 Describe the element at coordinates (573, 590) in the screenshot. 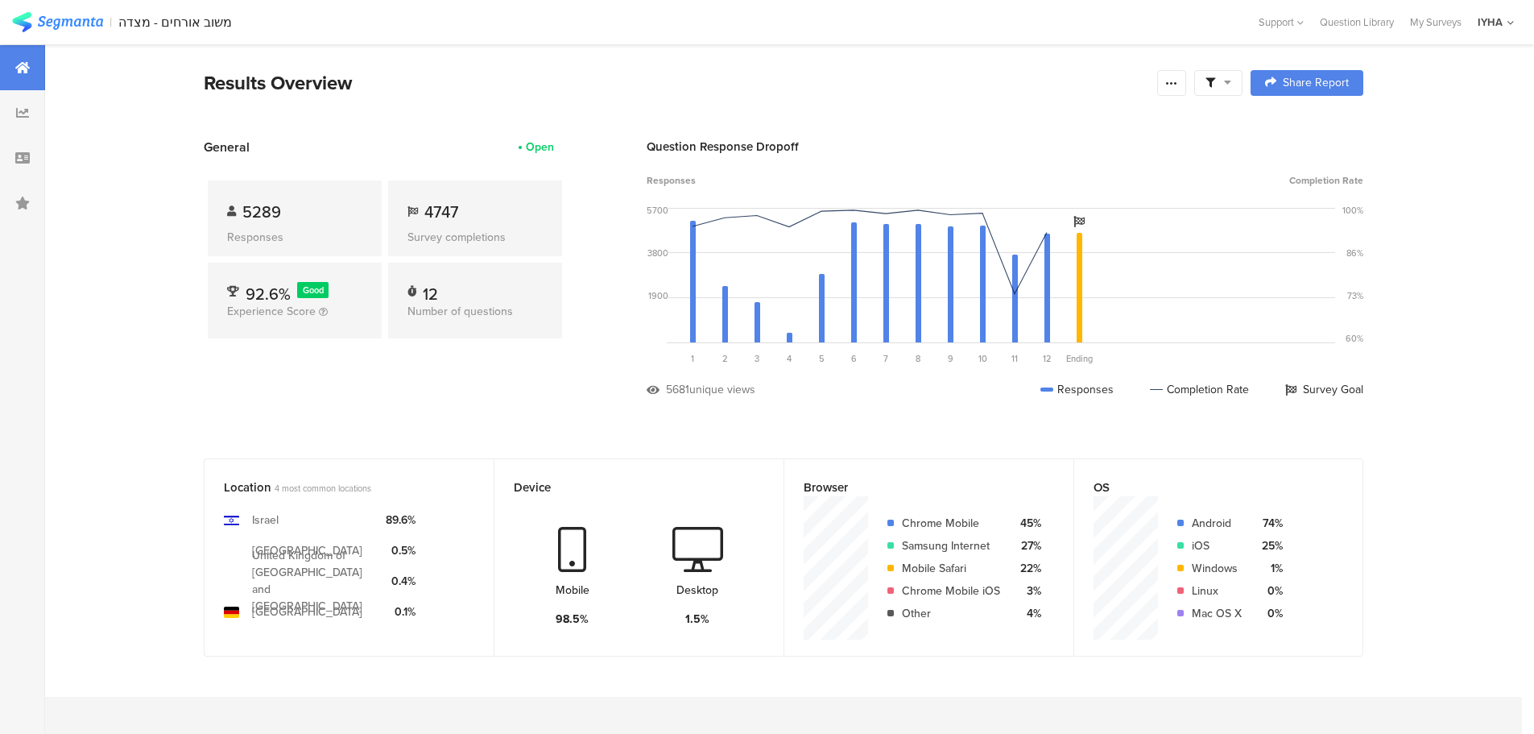

I see `div: Mobile` at that location.